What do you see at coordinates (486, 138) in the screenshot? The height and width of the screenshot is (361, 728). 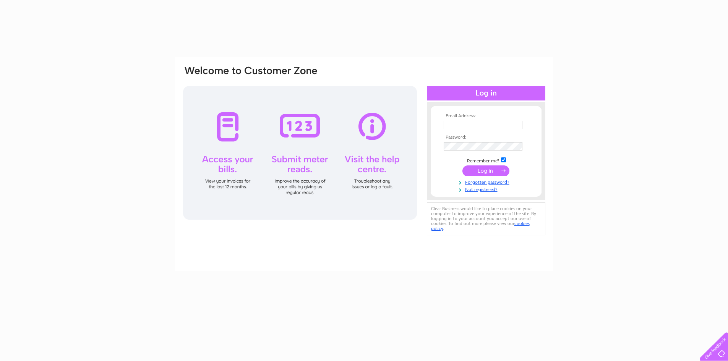 I see `th: Password:` at bounding box center [486, 138].